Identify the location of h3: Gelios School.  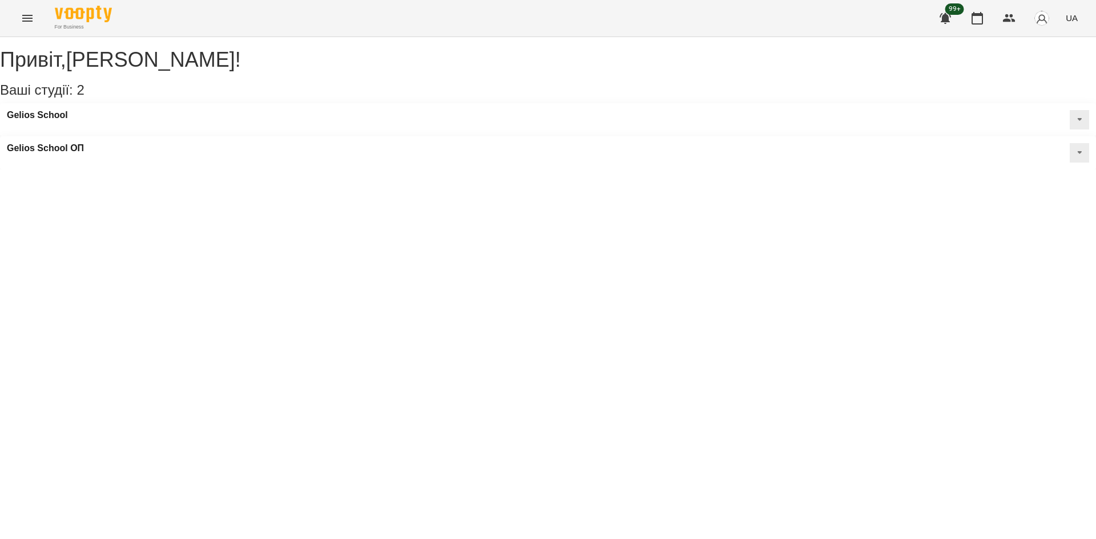
(37, 115).